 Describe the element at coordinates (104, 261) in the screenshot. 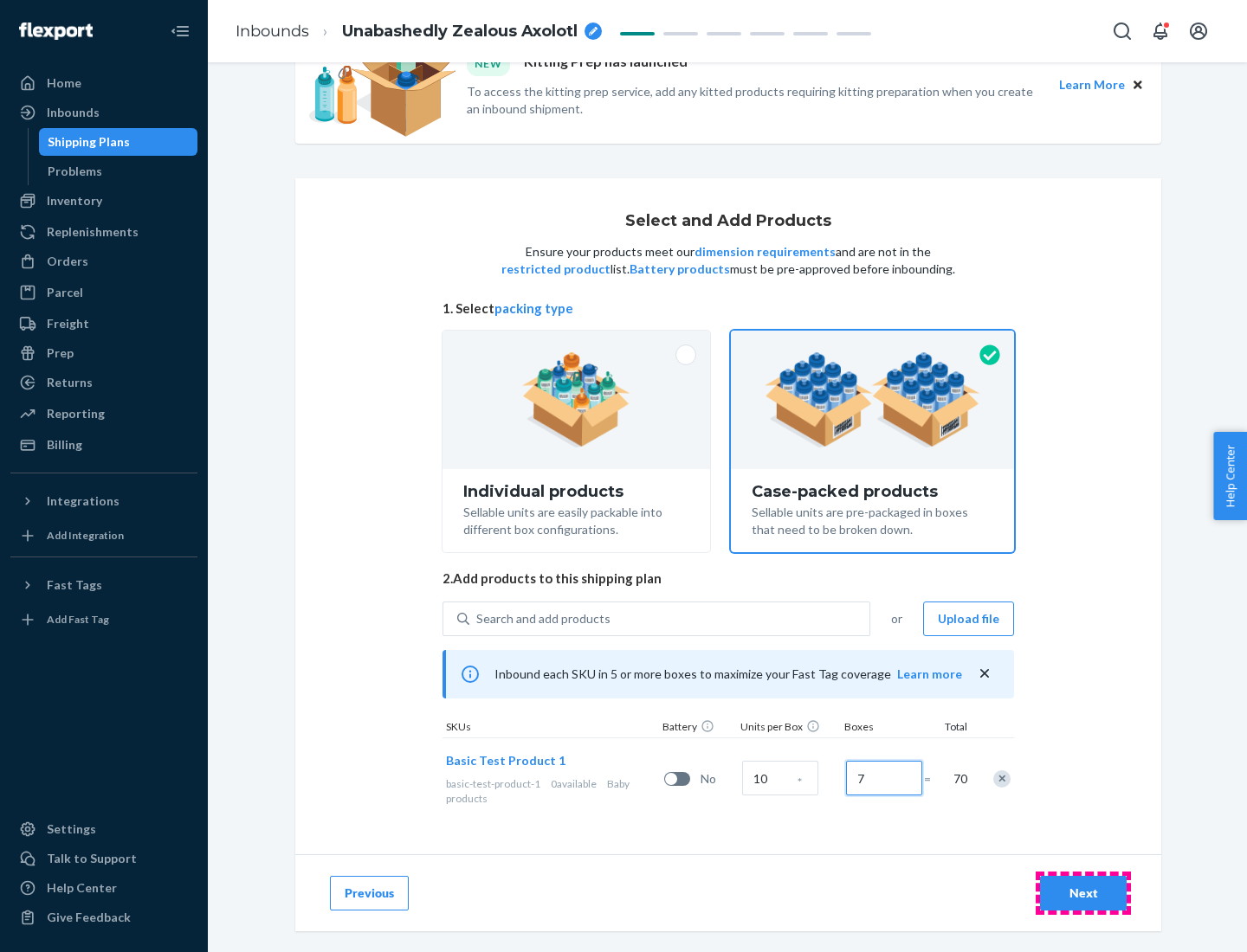

I see `a: Orders` at that location.